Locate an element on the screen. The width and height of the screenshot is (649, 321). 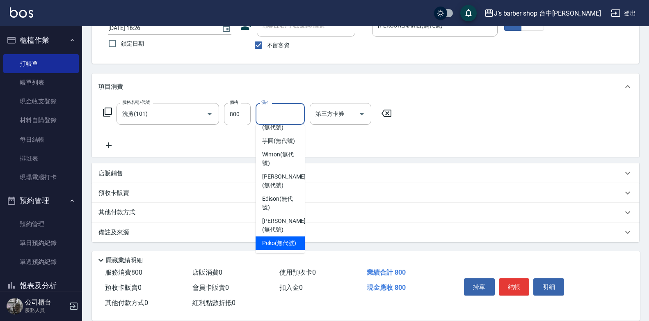
img: Person is located at coordinates (15, 306).